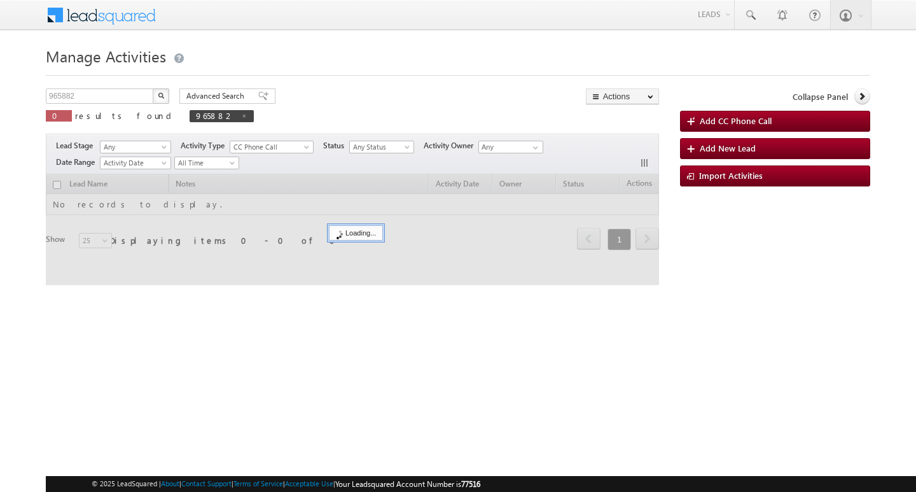 This screenshot has width=916, height=492. What do you see at coordinates (207, 163) in the screenshot?
I see `a: All Time` at bounding box center [207, 163].